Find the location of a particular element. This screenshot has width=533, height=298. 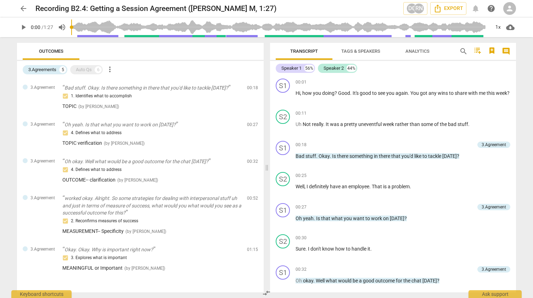

span: there is located at coordinates (343, 156).